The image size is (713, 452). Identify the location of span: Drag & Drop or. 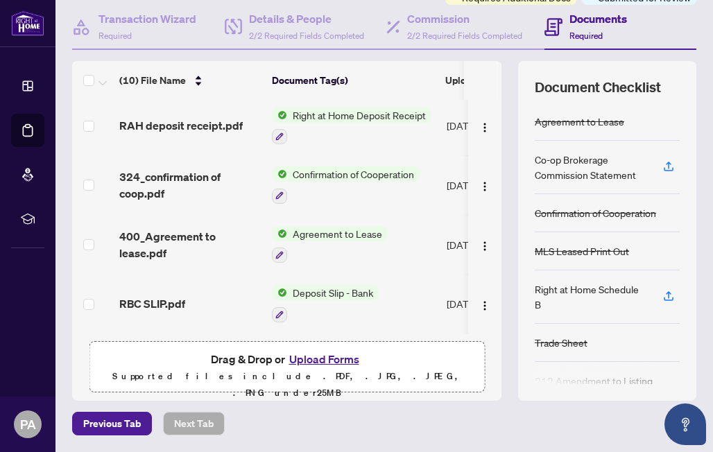
(287, 359).